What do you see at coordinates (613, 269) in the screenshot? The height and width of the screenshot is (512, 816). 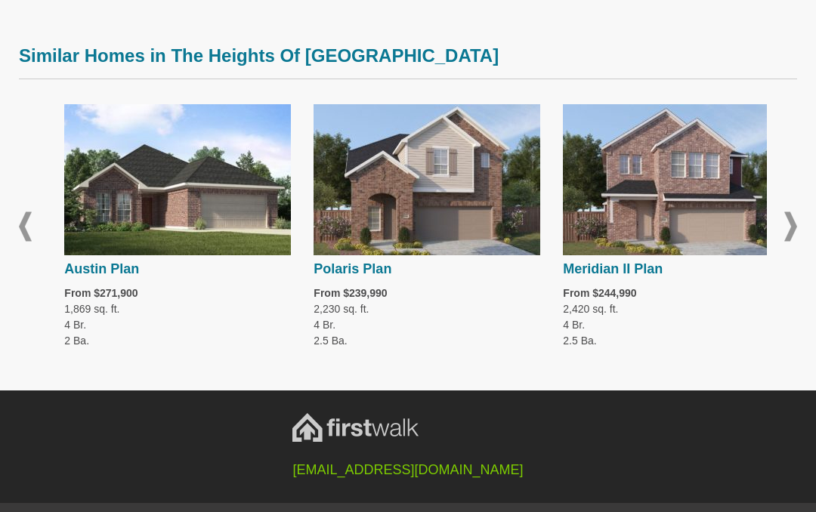 I see `a: Meridian II Plan` at bounding box center [613, 269].